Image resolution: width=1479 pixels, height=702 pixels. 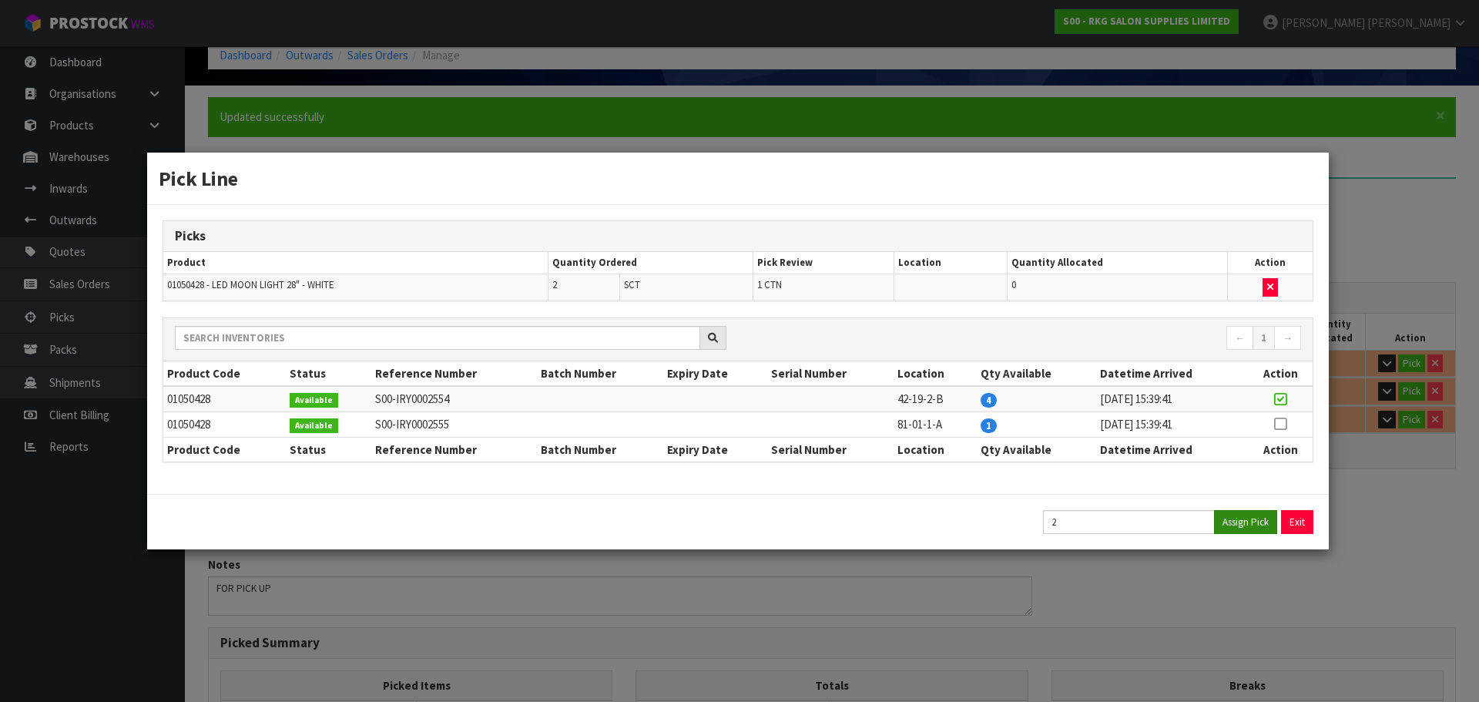 What do you see at coordinates (988, 400) in the screenshot?
I see `span: 4` at bounding box center [988, 400].